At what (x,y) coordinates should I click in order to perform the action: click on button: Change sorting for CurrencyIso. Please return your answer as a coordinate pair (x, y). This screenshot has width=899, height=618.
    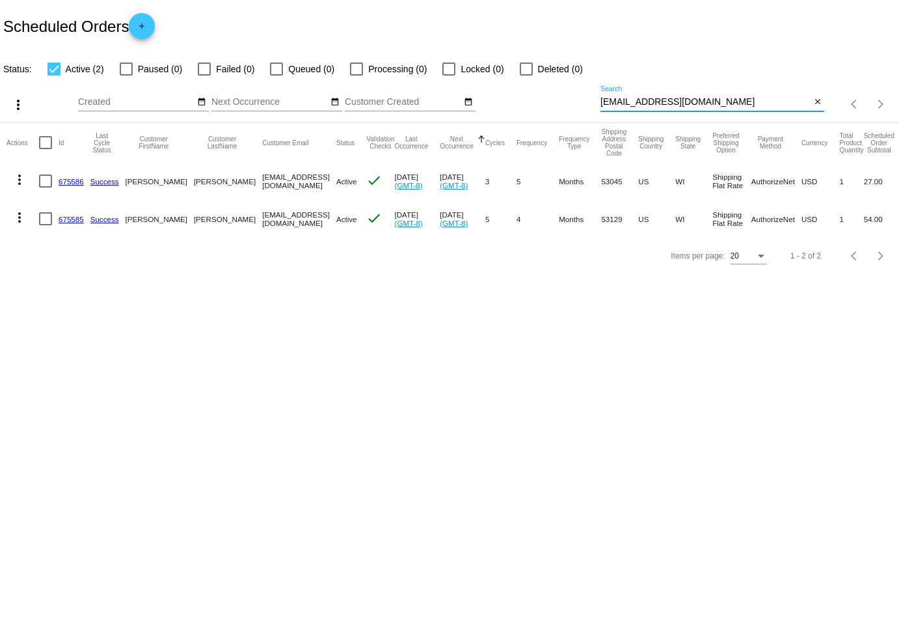
    Looking at the image, I should click on (815, 143).